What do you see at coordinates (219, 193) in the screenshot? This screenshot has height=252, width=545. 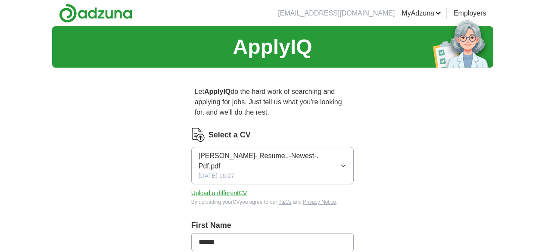 I see `button: Upload a differentCV` at bounding box center [219, 193].